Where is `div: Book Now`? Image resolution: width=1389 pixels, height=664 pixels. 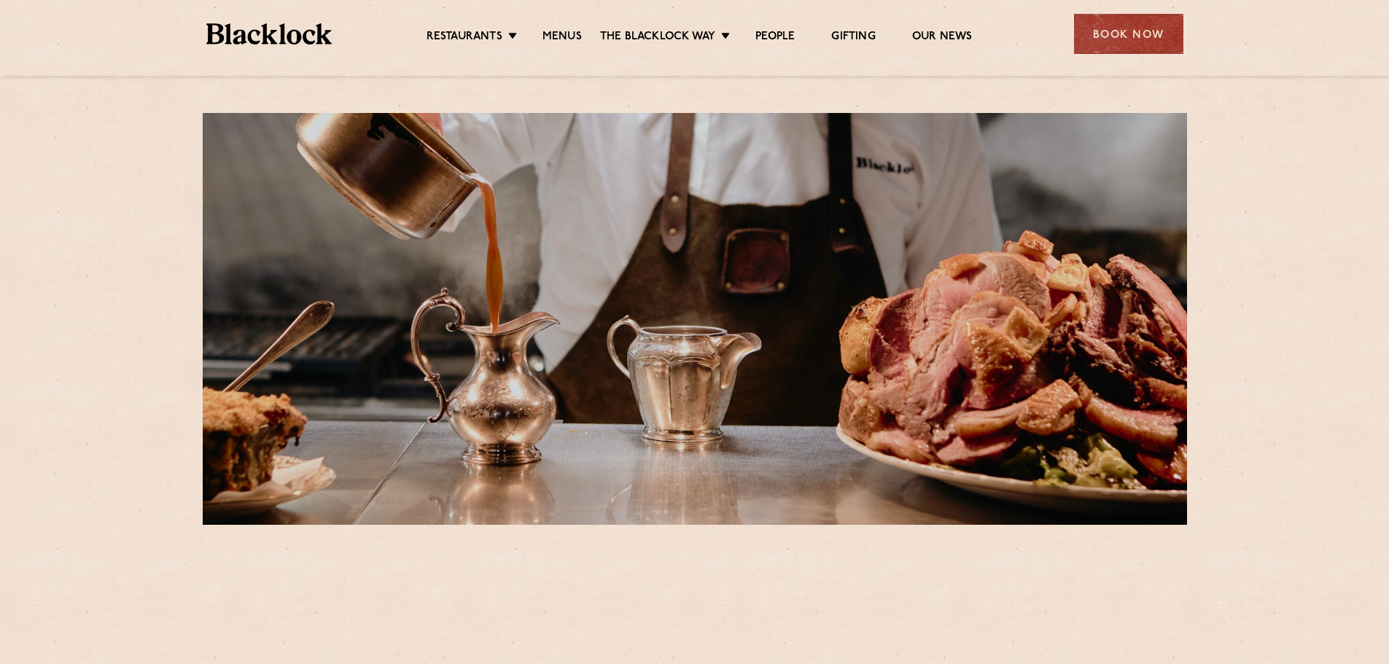
div: Book Now is located at coordinates (1129, 34).